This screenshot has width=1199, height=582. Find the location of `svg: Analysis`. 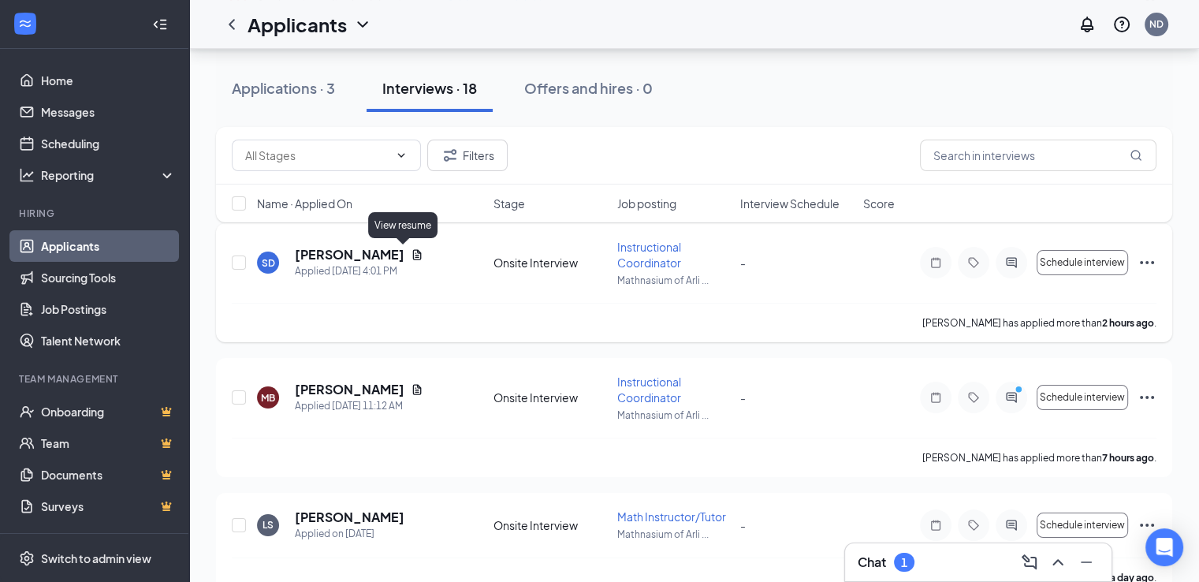

svg: Analysis is located at coordinates (27, 175).